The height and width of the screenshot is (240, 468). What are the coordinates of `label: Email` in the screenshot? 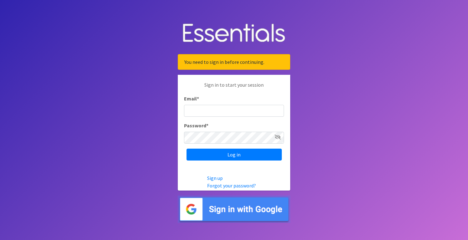 It's located at (192, 98).